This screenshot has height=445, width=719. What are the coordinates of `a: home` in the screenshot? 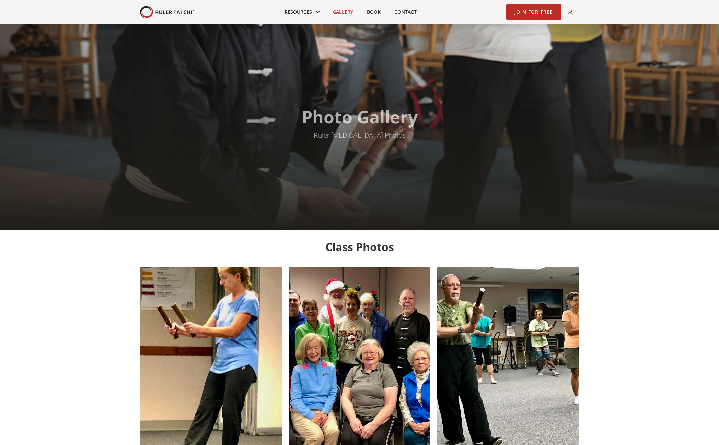 It's located at (167, 12).